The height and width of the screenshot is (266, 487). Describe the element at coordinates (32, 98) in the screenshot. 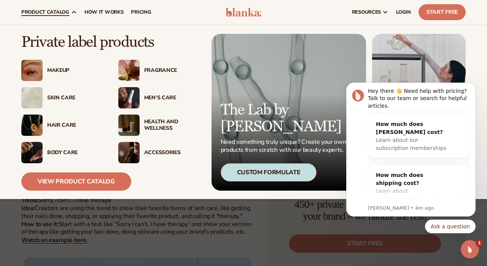

I see `img: Cream moisturizer swatch.` at that location.